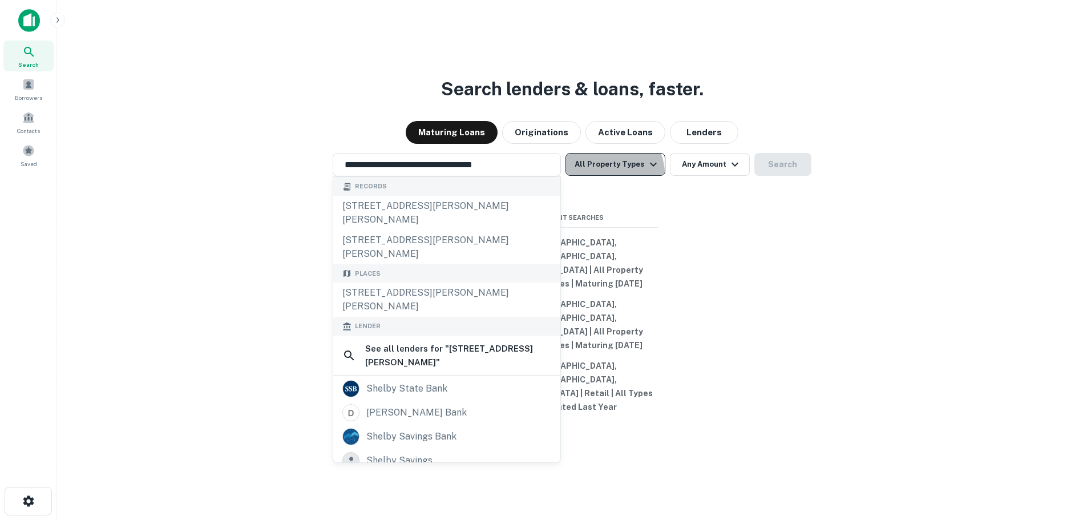 Image resolution: width=1087 pixels, height=520 pixels. Describe the element at coordinates (371, 186) in the screenshot. I see `span: Records` at that location.